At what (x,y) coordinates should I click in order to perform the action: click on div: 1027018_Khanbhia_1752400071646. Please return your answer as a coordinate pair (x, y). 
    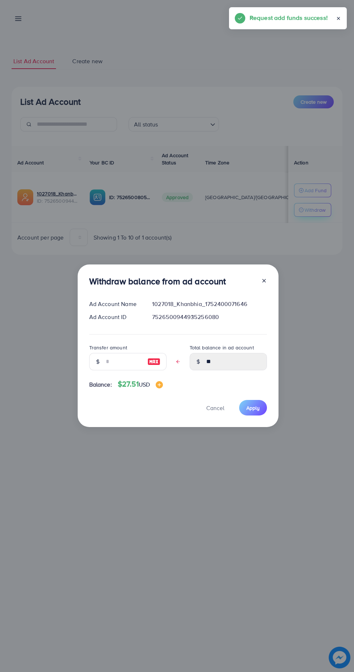
    Looking at the image, I should click on (209, 304).